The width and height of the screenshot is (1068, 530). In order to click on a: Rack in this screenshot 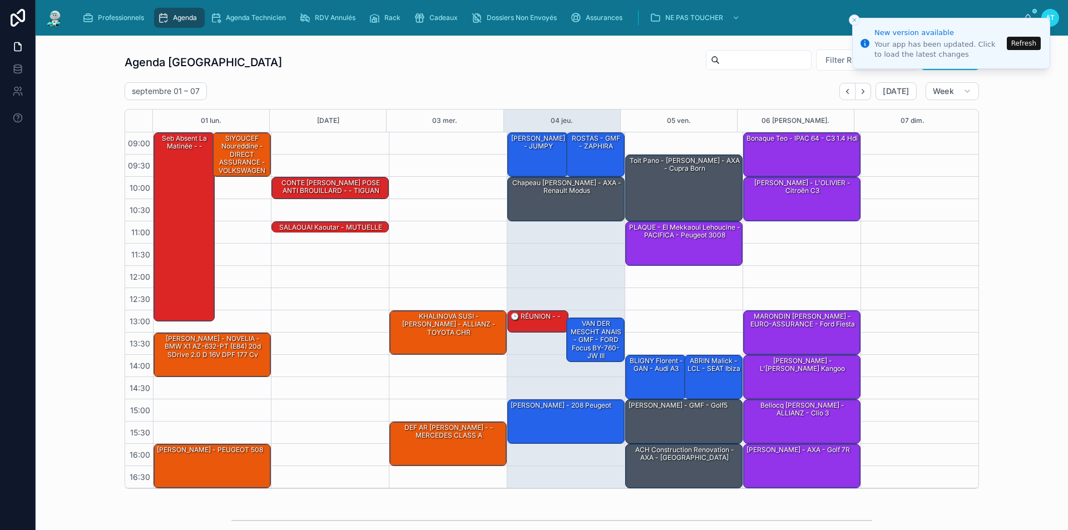, I will do `click(387, 18)`.